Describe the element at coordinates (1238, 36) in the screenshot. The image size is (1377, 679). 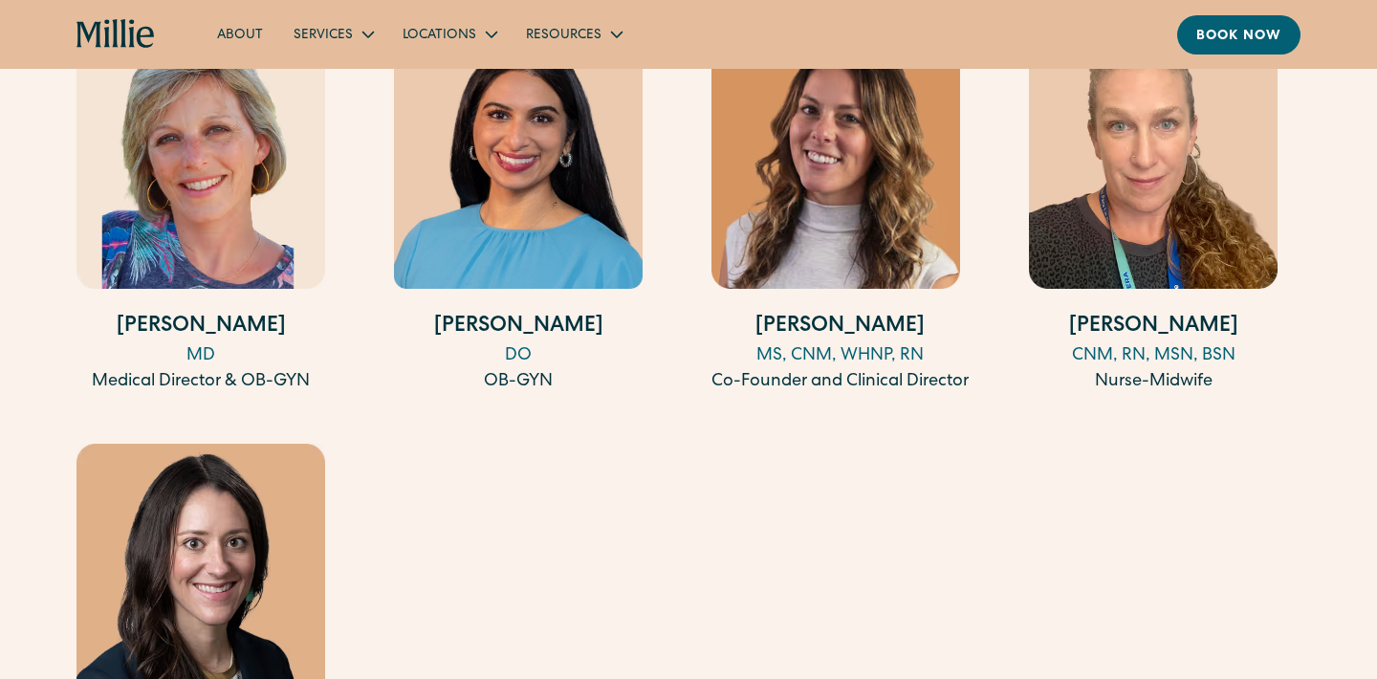
I see `div: Book now` at that location.